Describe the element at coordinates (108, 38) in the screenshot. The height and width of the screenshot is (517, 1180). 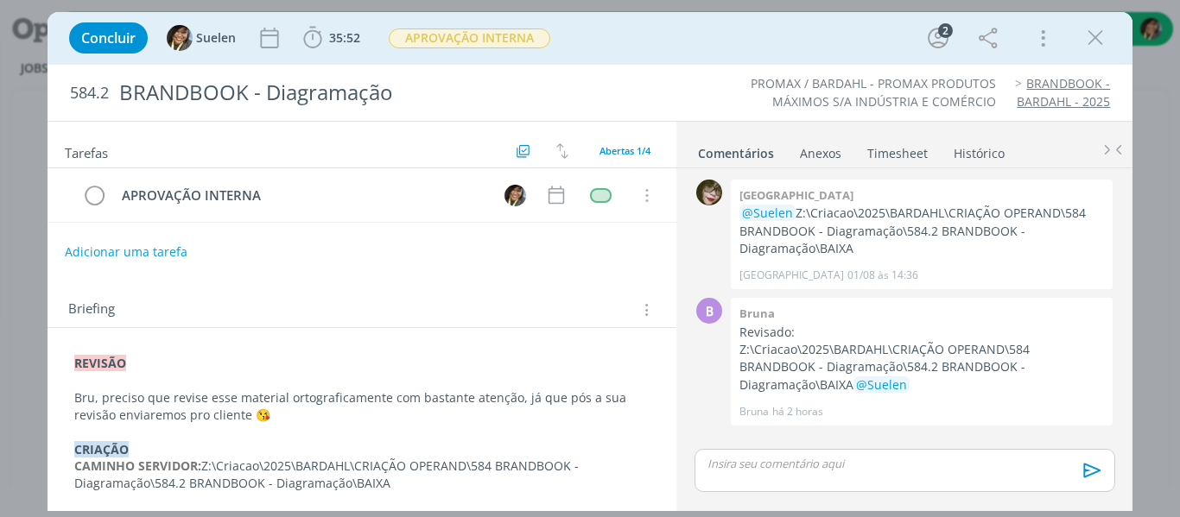
I see `button: Concluir` at that location.